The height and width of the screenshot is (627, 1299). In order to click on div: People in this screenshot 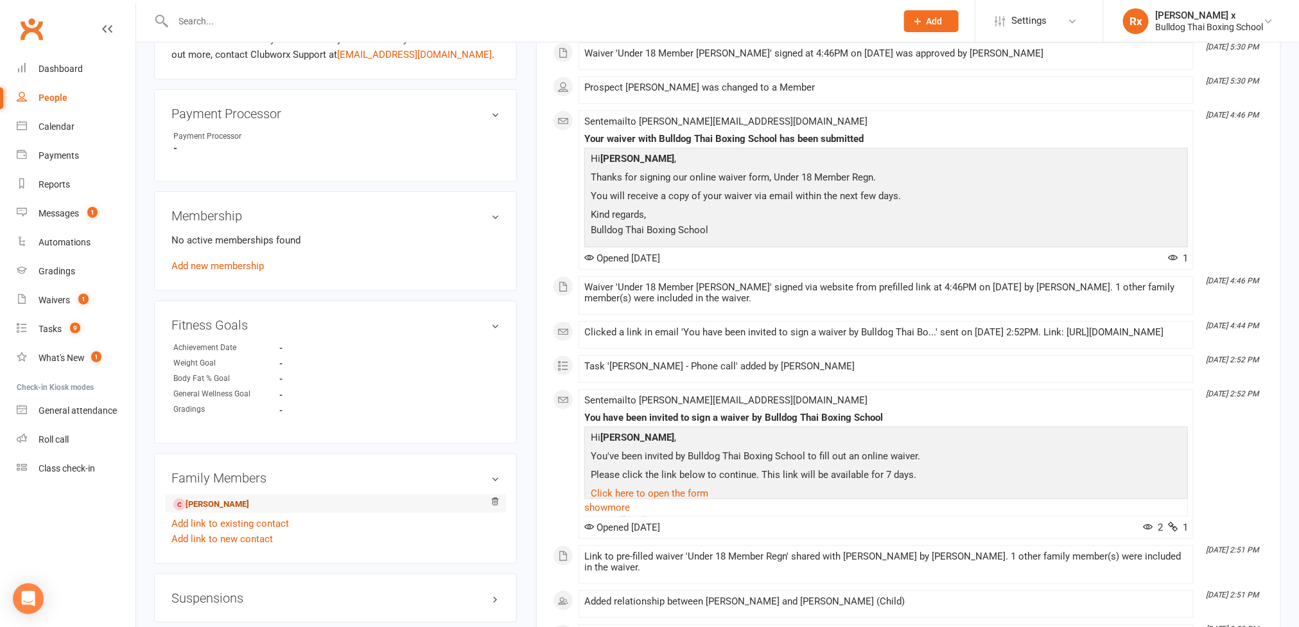, I will do `click(53, 98)`.